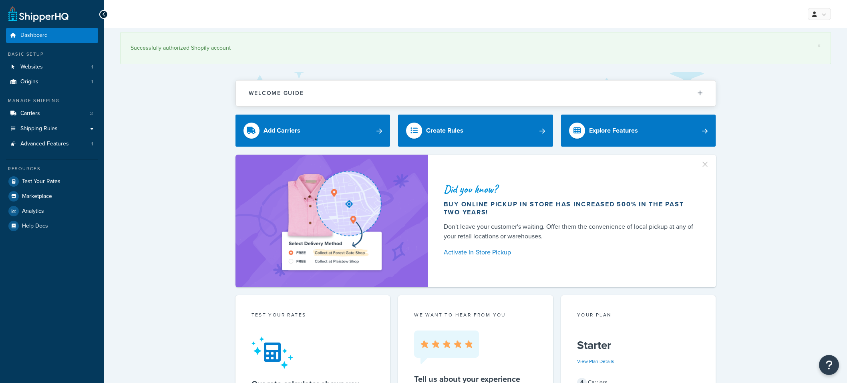 The image size is (847, 383). Describe the element at coordinates (52, 181) in the screenshot. I see `a: Test Your Rates` at that location.